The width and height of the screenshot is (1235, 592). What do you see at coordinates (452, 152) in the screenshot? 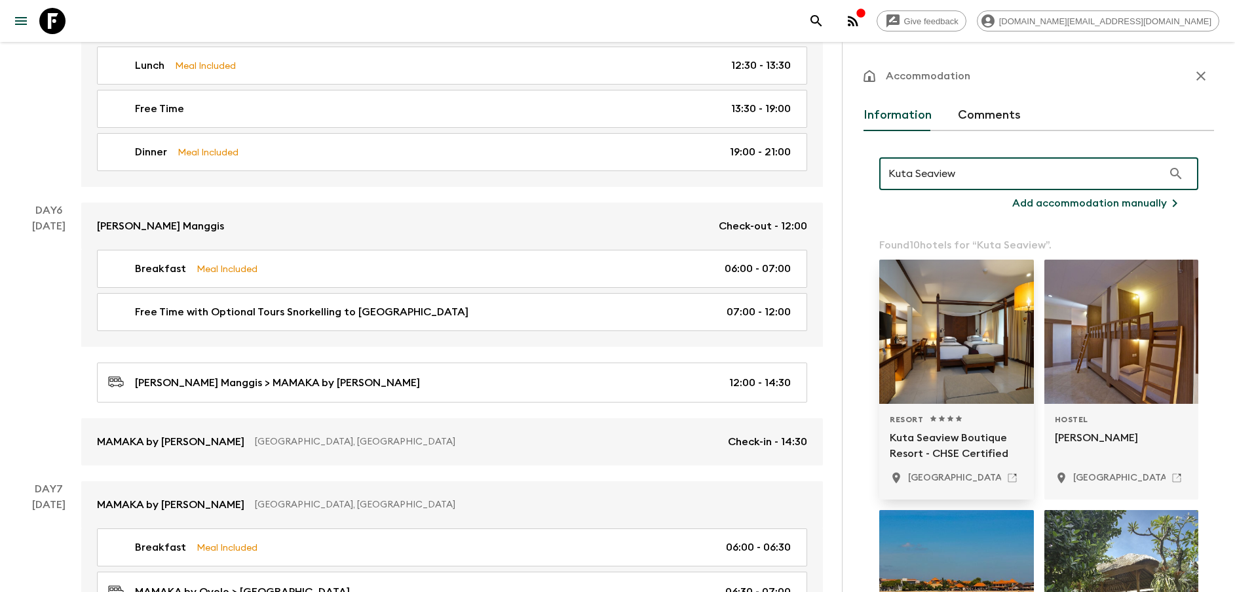
I see `a: DinnerMeal Included19:00 - 21:00` at bounding box center [452, 152].